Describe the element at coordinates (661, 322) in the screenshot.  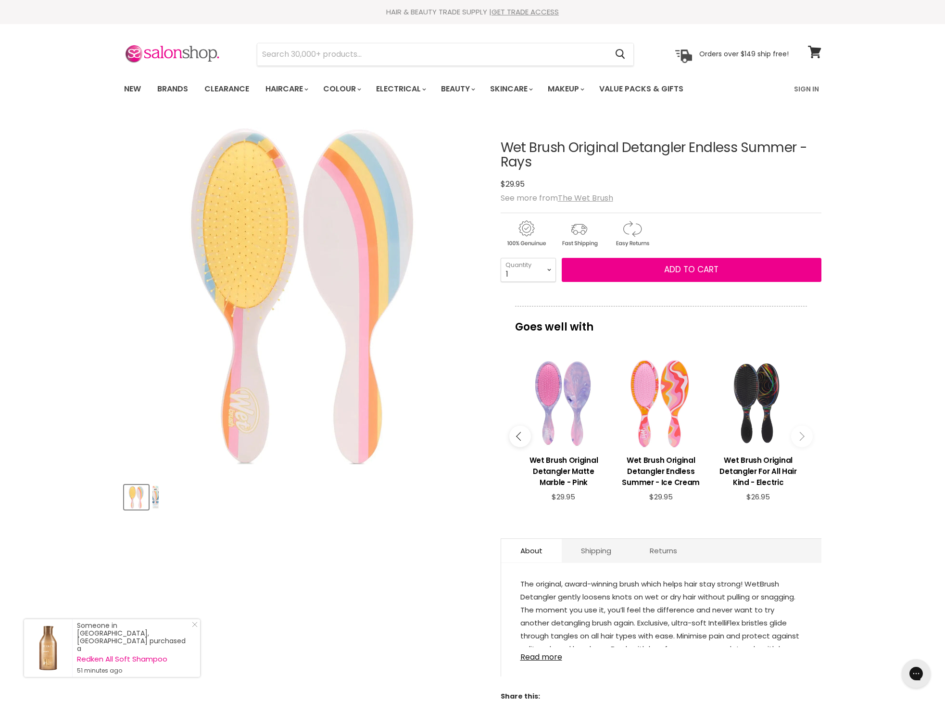
I see `p: Goes well with` at that location.